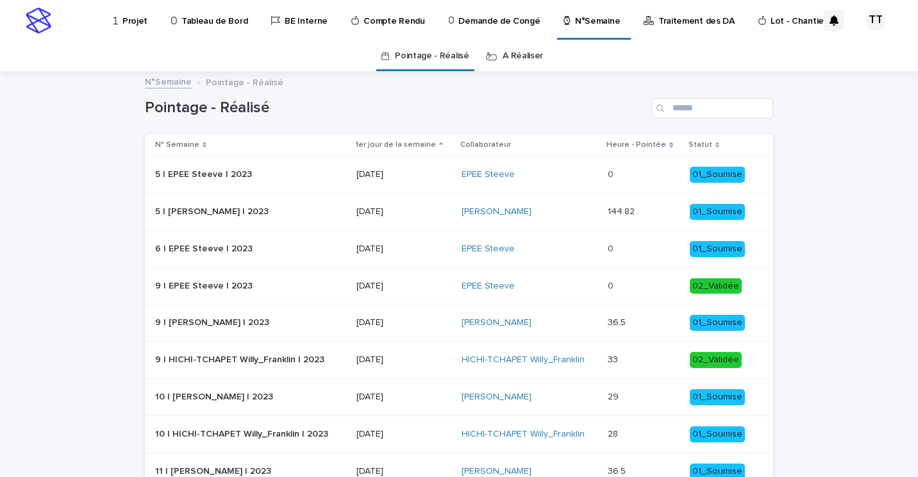  I want to click on img: stacker-logo-s-only.png, so click(38, 21).